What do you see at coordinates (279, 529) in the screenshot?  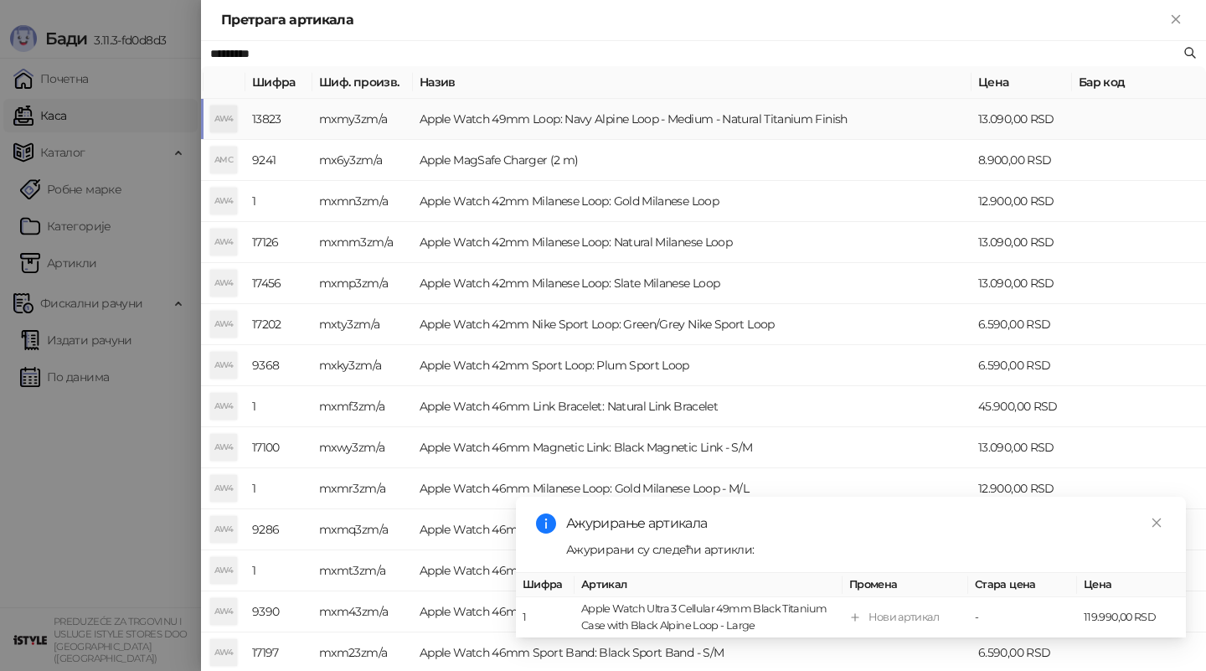 I see `td: 9286` at bounding box center [279, 529].